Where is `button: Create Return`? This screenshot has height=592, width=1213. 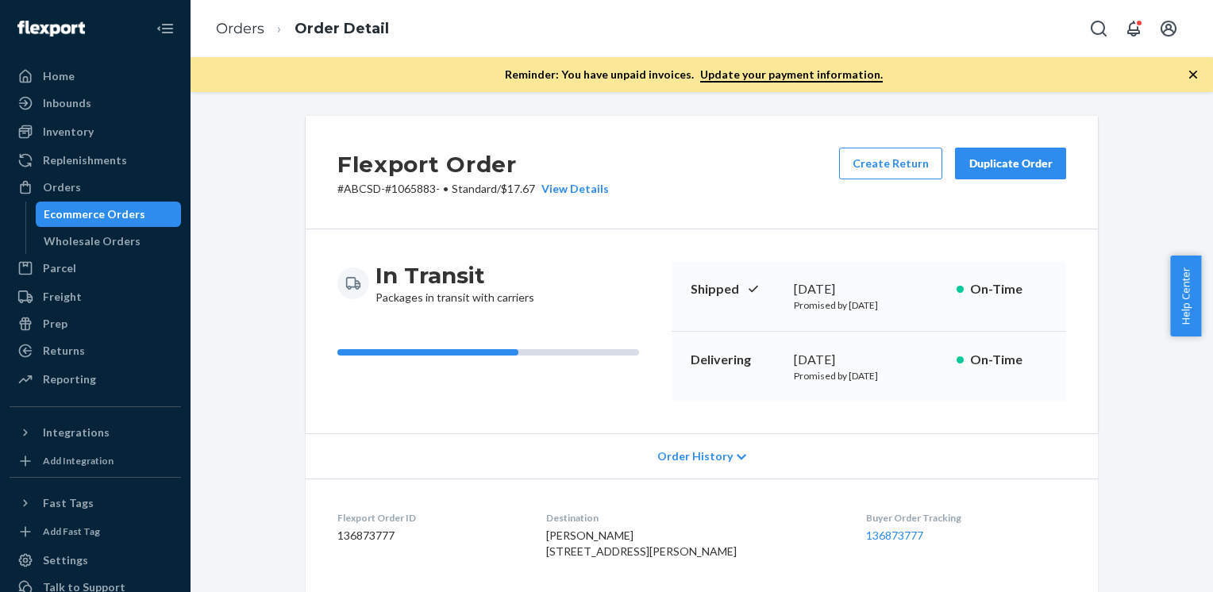
button: Create Return is located at coordinates (891, 164).